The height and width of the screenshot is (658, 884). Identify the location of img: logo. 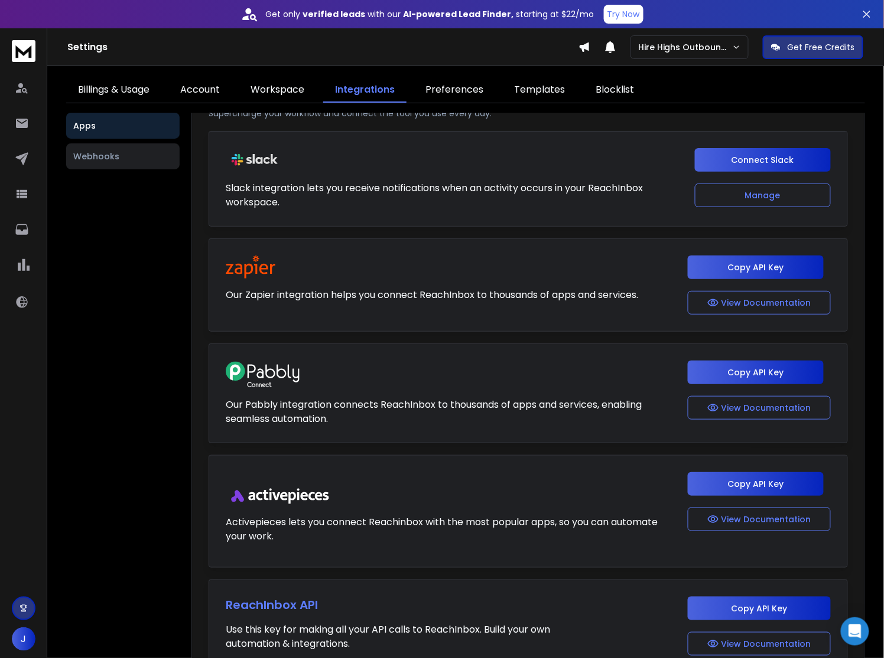
(24, 51).